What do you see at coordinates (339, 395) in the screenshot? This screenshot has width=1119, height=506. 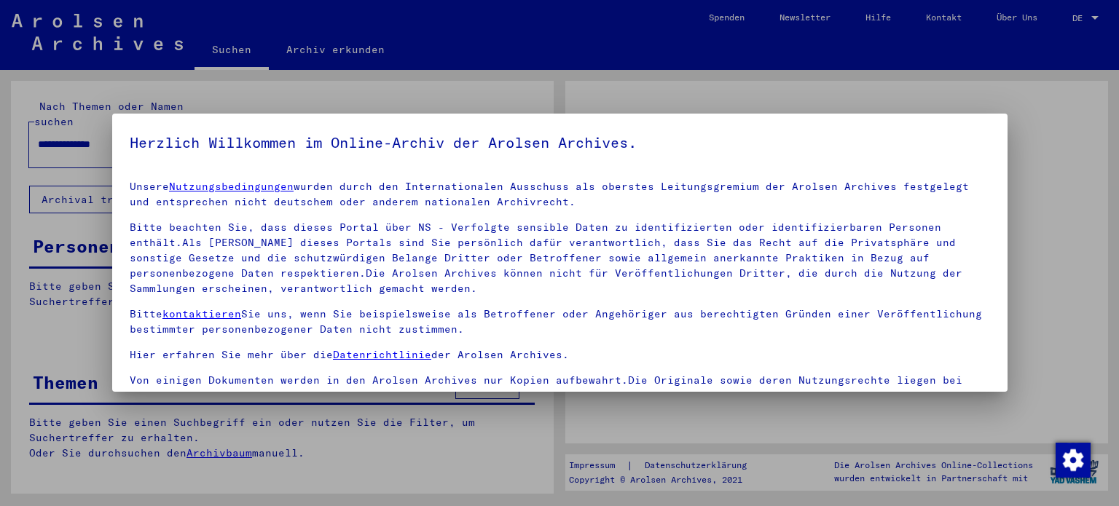 I see `a: kontaktieren Sie uns` at bounding box center [339, 395].